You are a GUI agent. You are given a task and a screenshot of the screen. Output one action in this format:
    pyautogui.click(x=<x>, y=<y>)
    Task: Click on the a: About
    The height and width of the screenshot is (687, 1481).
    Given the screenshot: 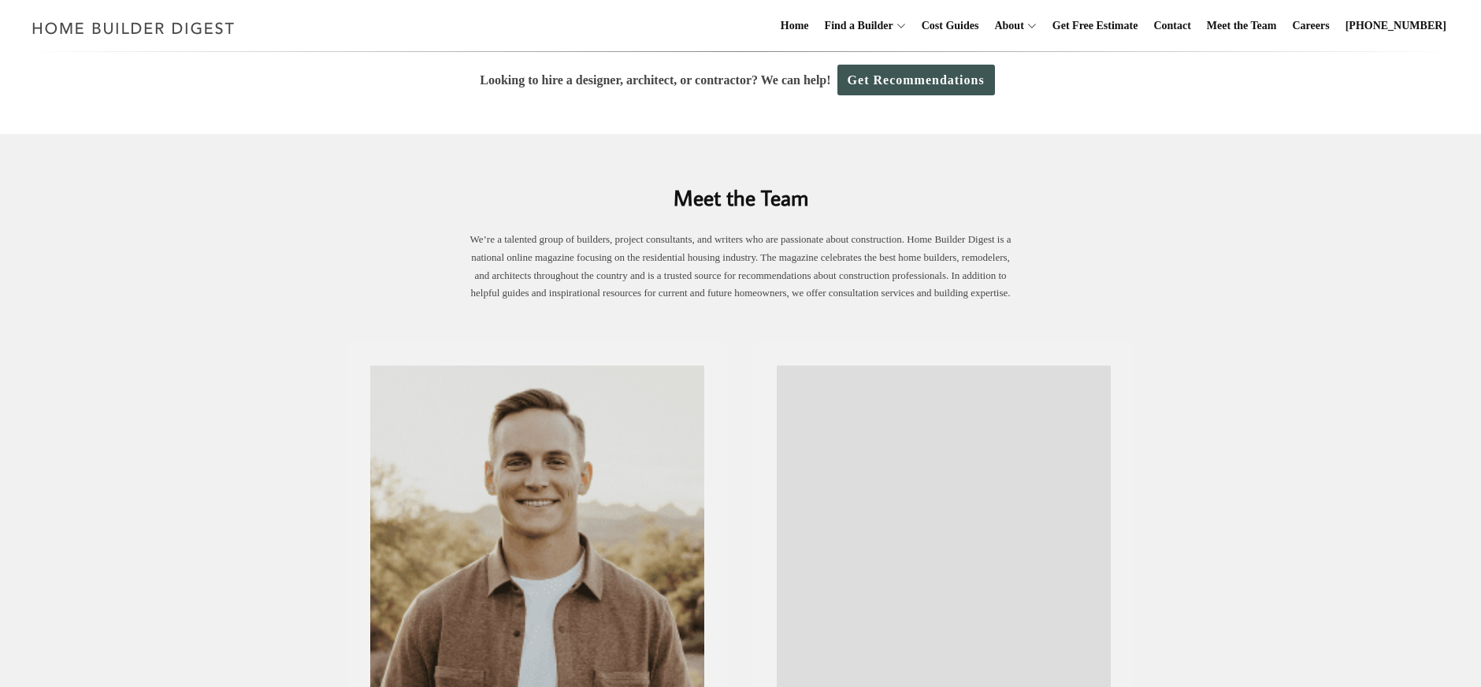 What is the action you would take?
    pyautogui.click(x=1005, y=26)
    